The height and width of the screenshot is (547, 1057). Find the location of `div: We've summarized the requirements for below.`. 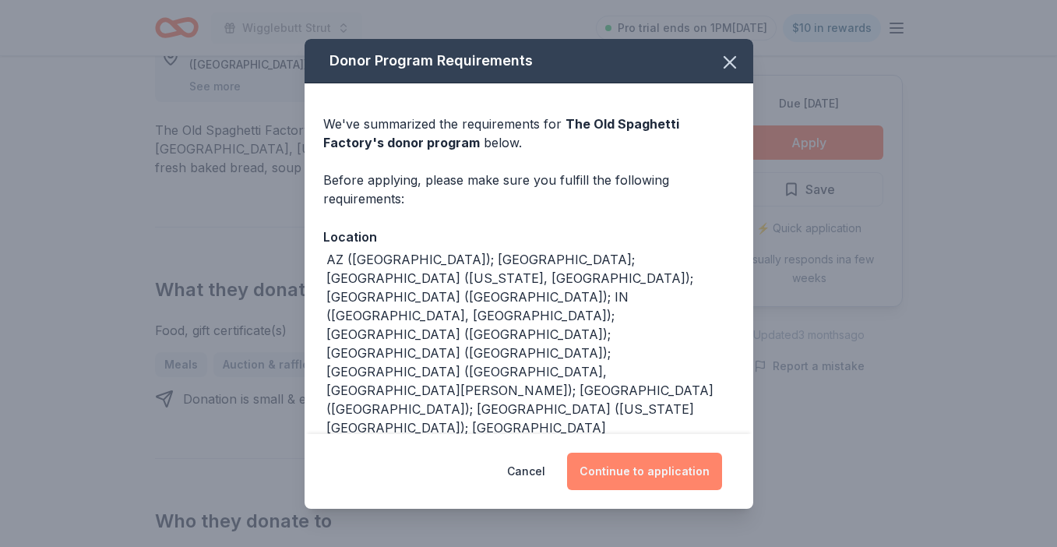

div: We've summarized the requirements for below. is located at coordinates (529, 133).